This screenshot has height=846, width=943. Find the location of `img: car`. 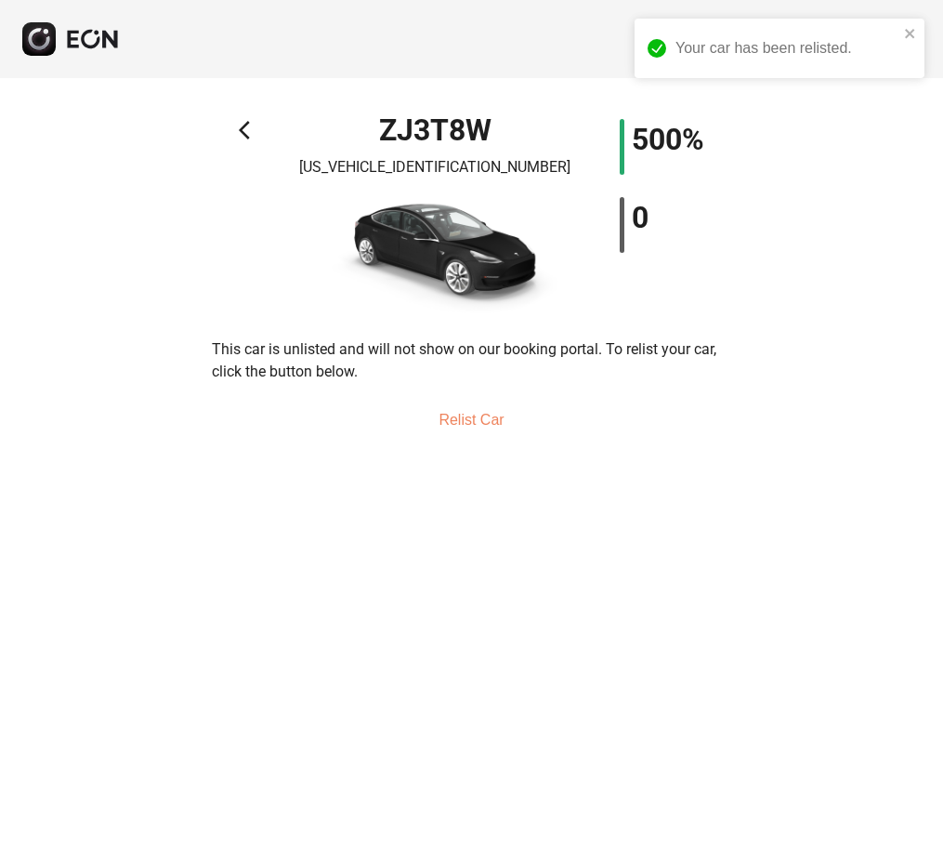

img: car is located at coordinates (435, 251).